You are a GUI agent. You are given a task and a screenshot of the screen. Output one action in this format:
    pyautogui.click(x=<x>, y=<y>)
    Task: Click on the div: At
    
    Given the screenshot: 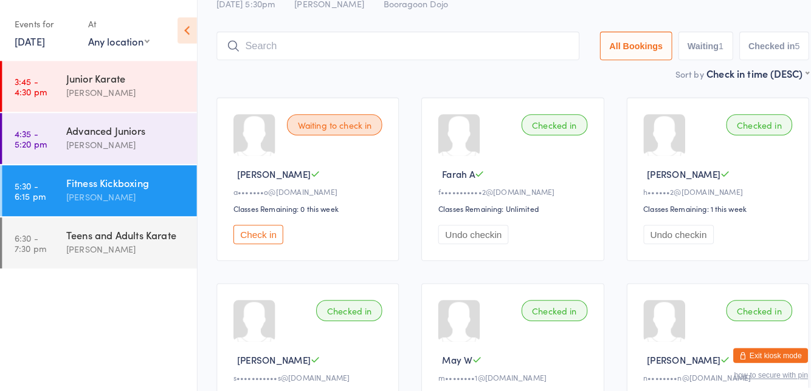 What is the action you would take?
    pyautogui.click(x=117, y=23)
    